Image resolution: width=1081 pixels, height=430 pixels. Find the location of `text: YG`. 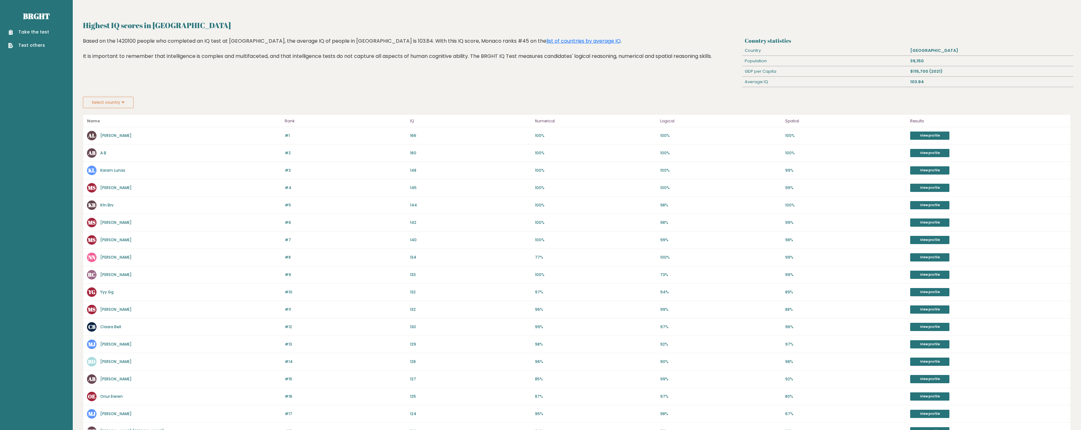

text: YG is located at coordinates (91, 292).